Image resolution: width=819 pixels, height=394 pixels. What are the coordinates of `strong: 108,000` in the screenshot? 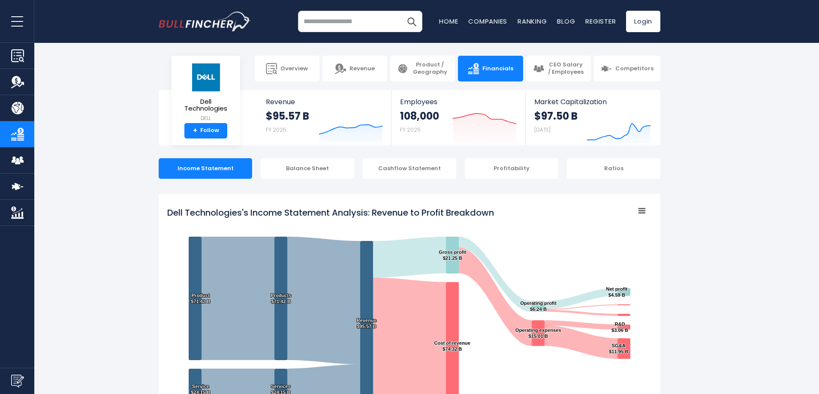 It's located at (419, 116).